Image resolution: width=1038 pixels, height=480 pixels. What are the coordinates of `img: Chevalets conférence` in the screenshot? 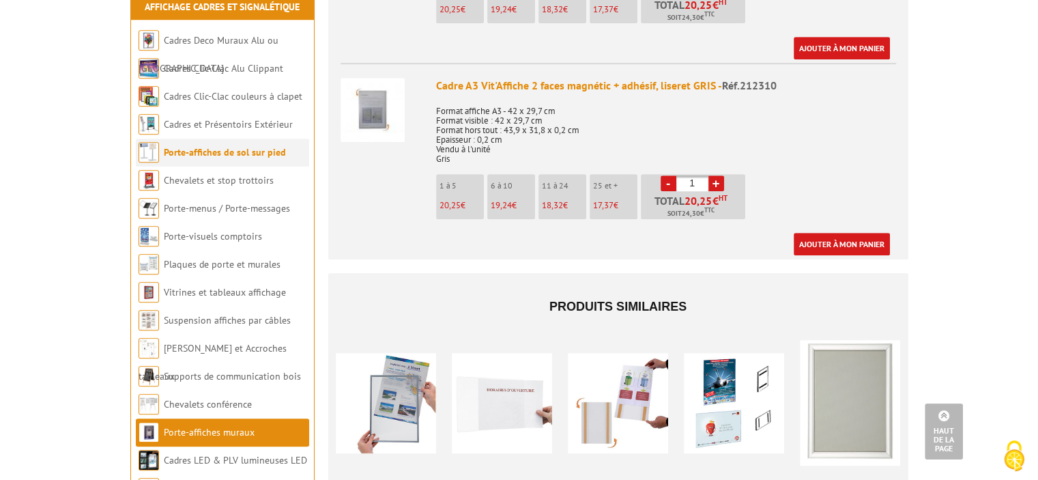 It's located at (149, 404).